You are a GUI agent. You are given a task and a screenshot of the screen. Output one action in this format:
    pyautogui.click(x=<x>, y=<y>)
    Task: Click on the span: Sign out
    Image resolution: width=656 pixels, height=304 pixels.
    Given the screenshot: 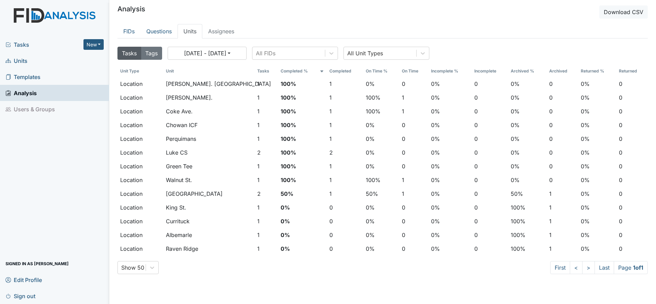 What is the action you would take?
    pyautogui.click(x=20, y=296)
    